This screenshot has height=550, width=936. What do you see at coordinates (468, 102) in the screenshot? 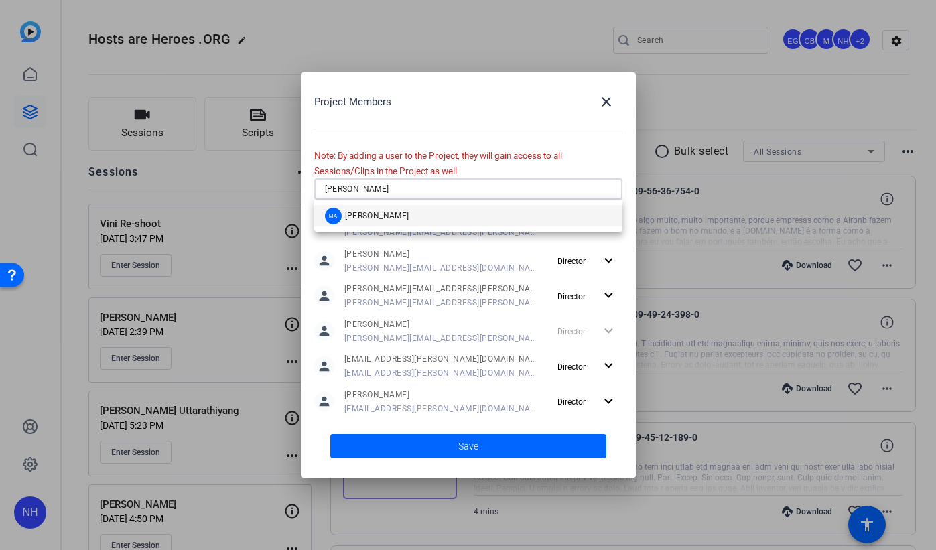
I see `div: Project Members` at bounding box center [468, 102].